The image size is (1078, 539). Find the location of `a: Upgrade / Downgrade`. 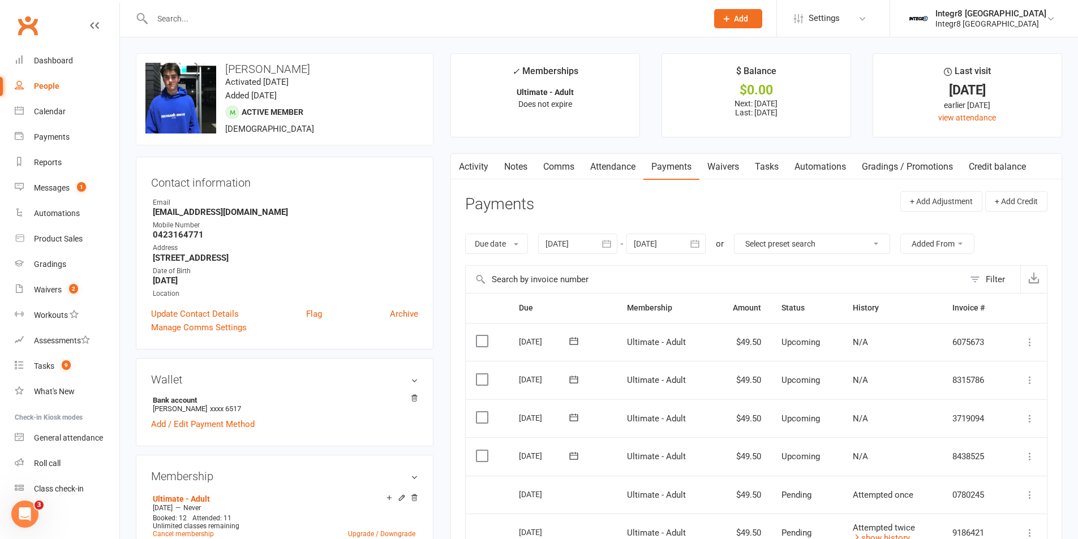

a: Upgrade / Downgrade is located at coordinates (382, 534).